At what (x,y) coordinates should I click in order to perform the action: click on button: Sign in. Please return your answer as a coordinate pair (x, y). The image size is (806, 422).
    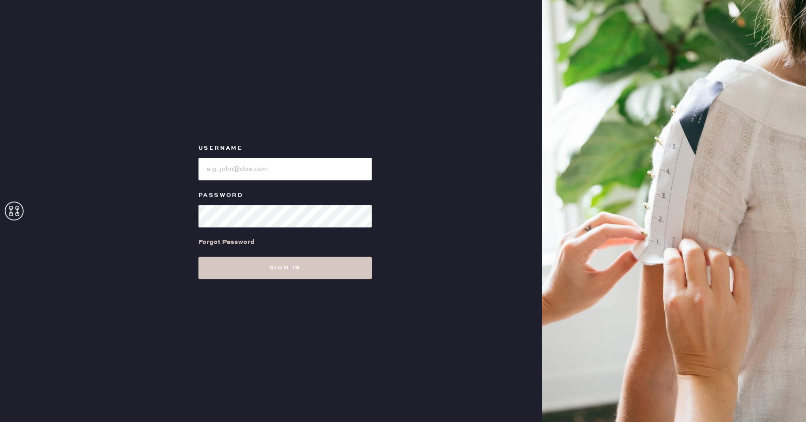
    Looking at the image, I should click on (285, 268).